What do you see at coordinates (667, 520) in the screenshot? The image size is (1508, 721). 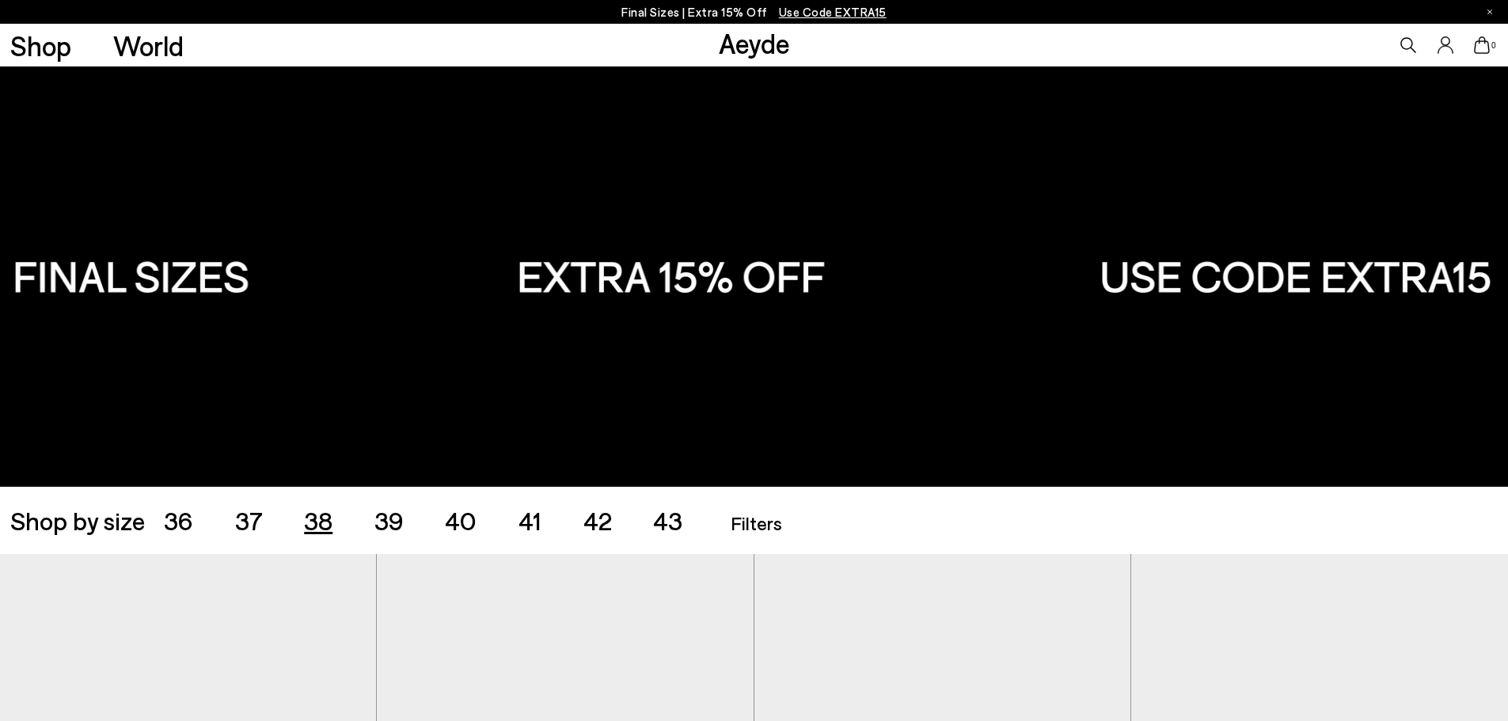 I see `span: 43` at bounding box center [667, 520].